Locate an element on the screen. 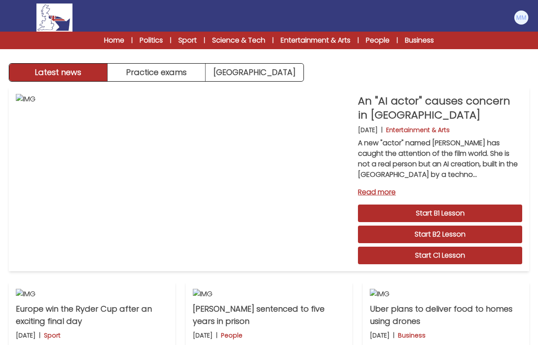  a: Business is located at coordinates (420, 40).